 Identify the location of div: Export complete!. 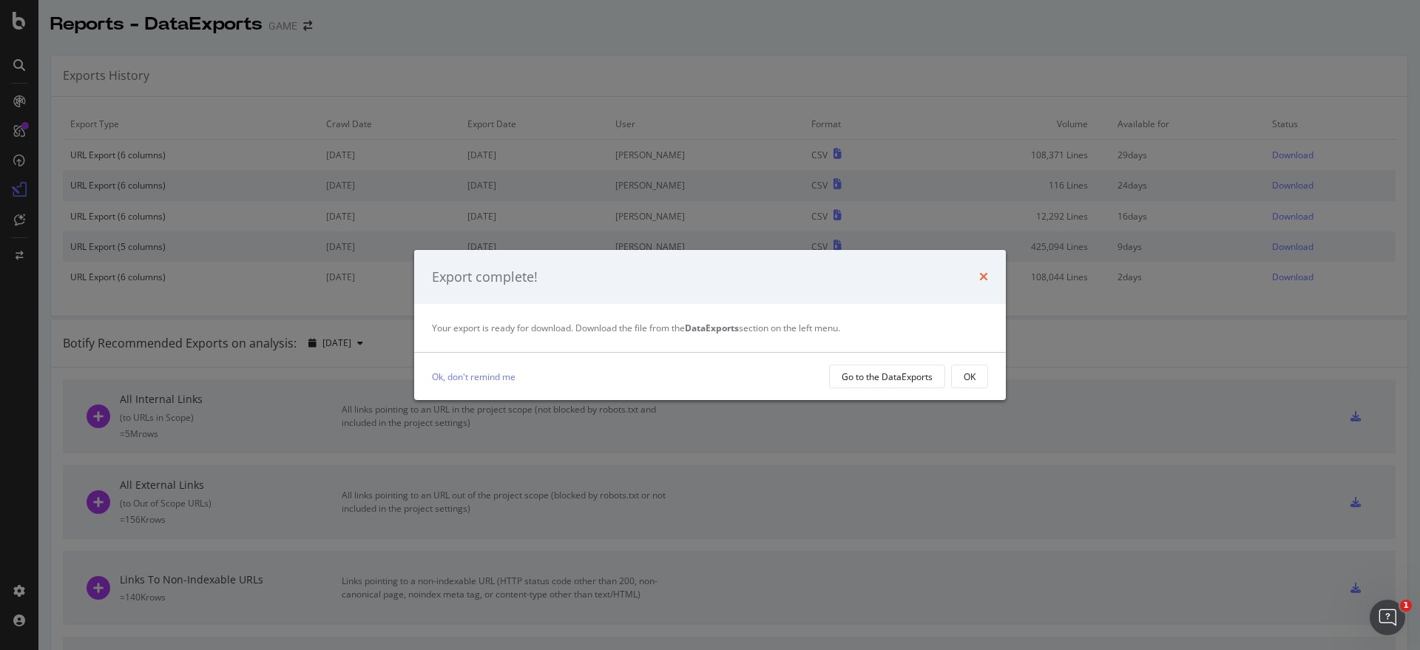
(485, 277).